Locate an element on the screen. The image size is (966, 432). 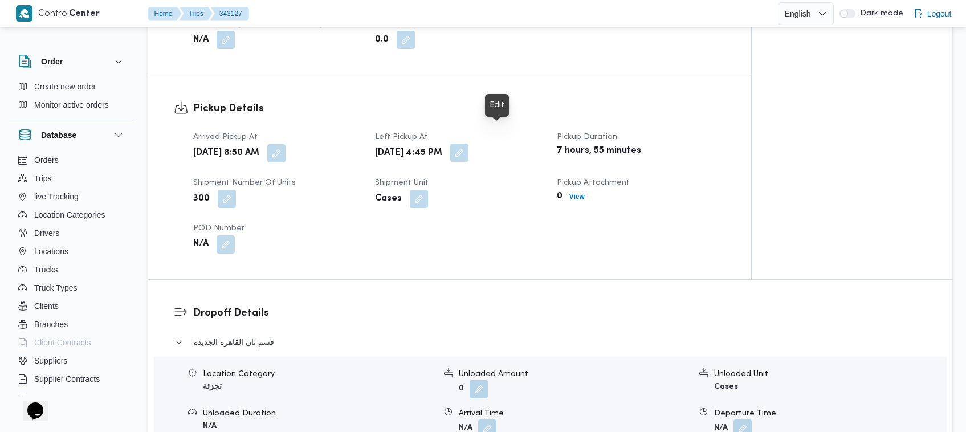
span: Location Categories is located at coordinates (70, 215).